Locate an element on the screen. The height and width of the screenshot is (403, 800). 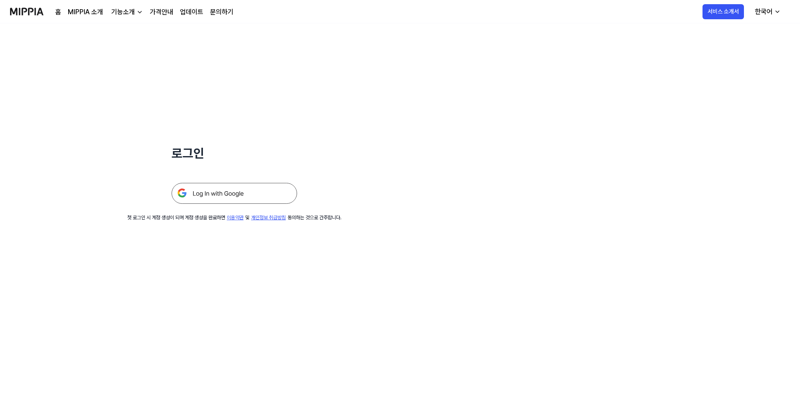
div: 한국어 is located at coordinates (763, 12).